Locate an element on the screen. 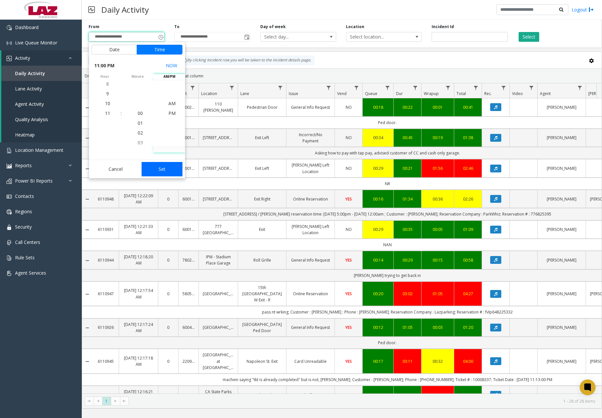 The height and width of the screenshot is (418, 602). span: Lane Activity is located at coordinates (28, 89).